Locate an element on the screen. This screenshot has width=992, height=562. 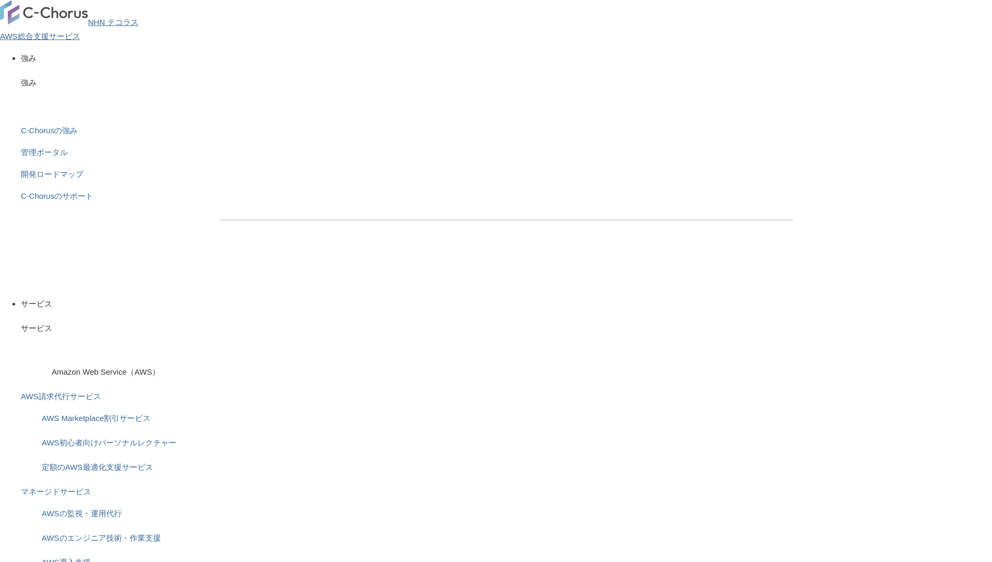
a: AWS請求代行サービス is located at coordinates (61, 396).